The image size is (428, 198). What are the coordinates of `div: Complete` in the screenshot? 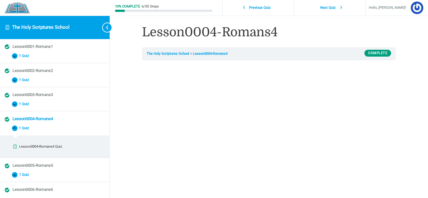 It's located at (378, 53).